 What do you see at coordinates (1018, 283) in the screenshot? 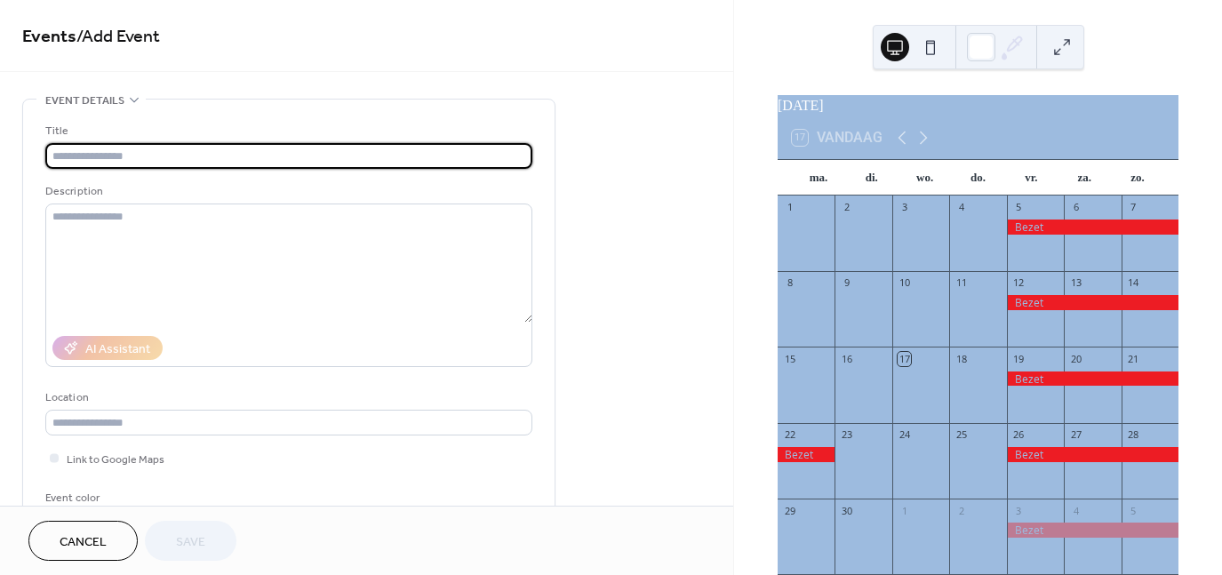
I see `div: 12` at bounding box center [1018, 283].